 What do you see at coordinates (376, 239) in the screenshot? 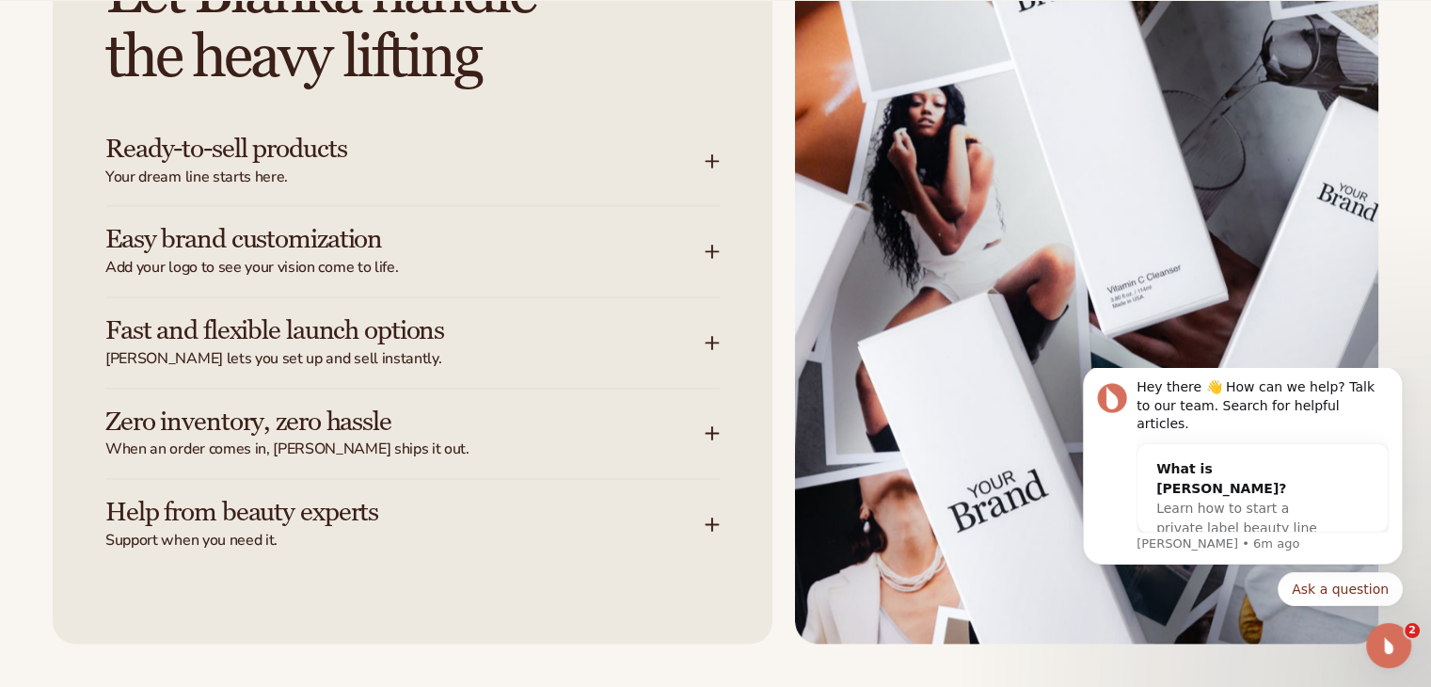
I see `h3: Easy brand customization` at bounding box center [376, 239].